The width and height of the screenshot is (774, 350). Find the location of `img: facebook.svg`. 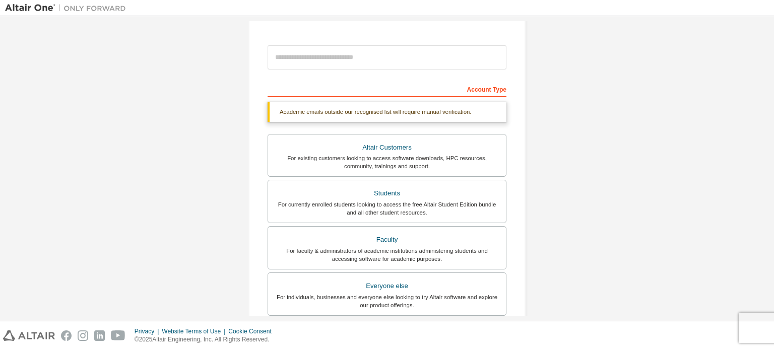

img: facebook.svg is located at coordinates (66, 335).